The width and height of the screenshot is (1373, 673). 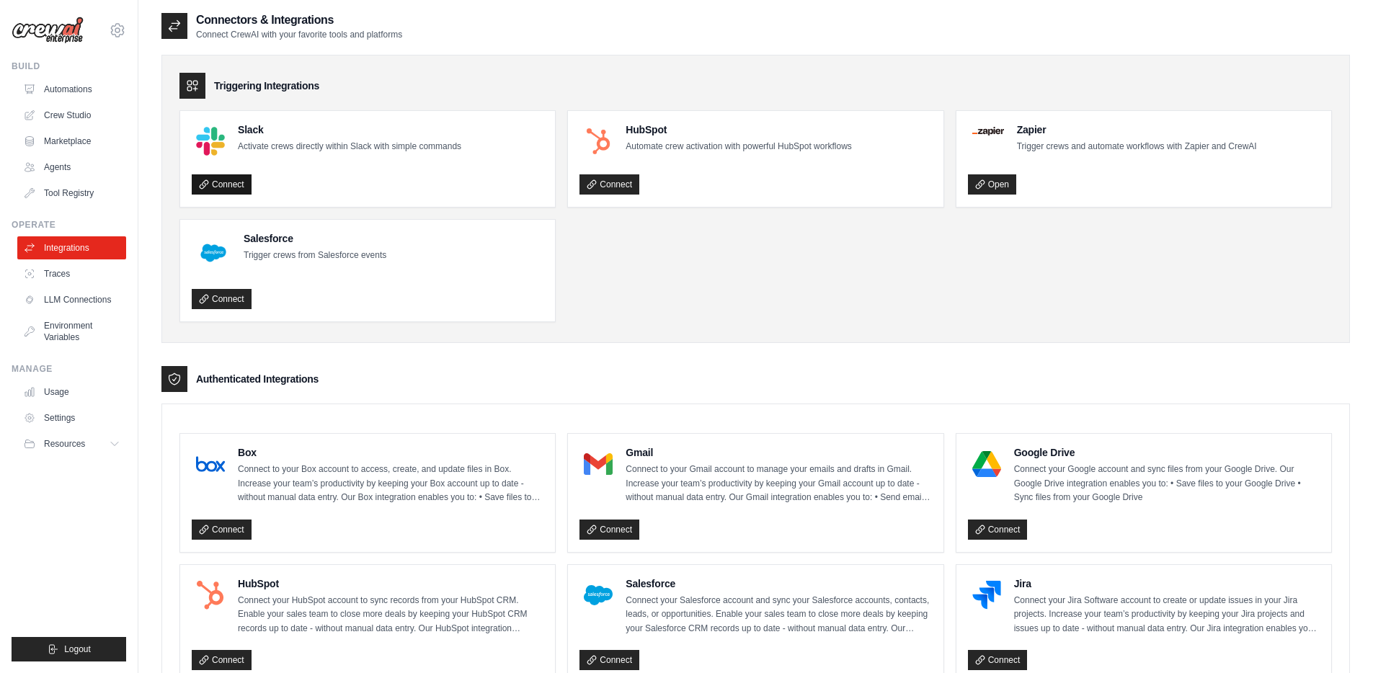 What do you see at coordinates (1137, 130) in the screenshot?
I see `h4: Zapier` at bounding box center [1137, 130].